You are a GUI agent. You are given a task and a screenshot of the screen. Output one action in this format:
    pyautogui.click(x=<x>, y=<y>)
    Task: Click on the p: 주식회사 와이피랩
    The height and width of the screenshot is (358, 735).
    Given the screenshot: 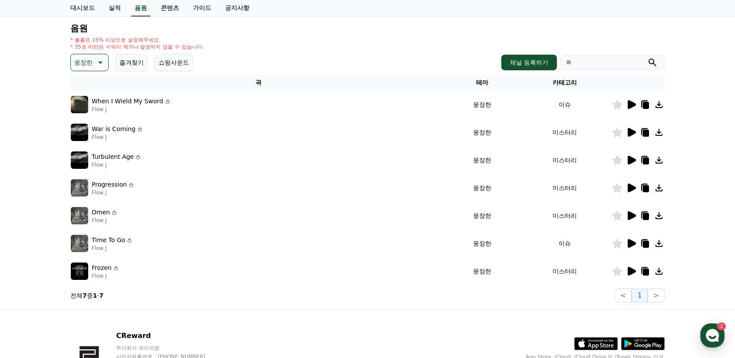 What is the action you would take?
    pyautogui.click(x=169, y=348)
    